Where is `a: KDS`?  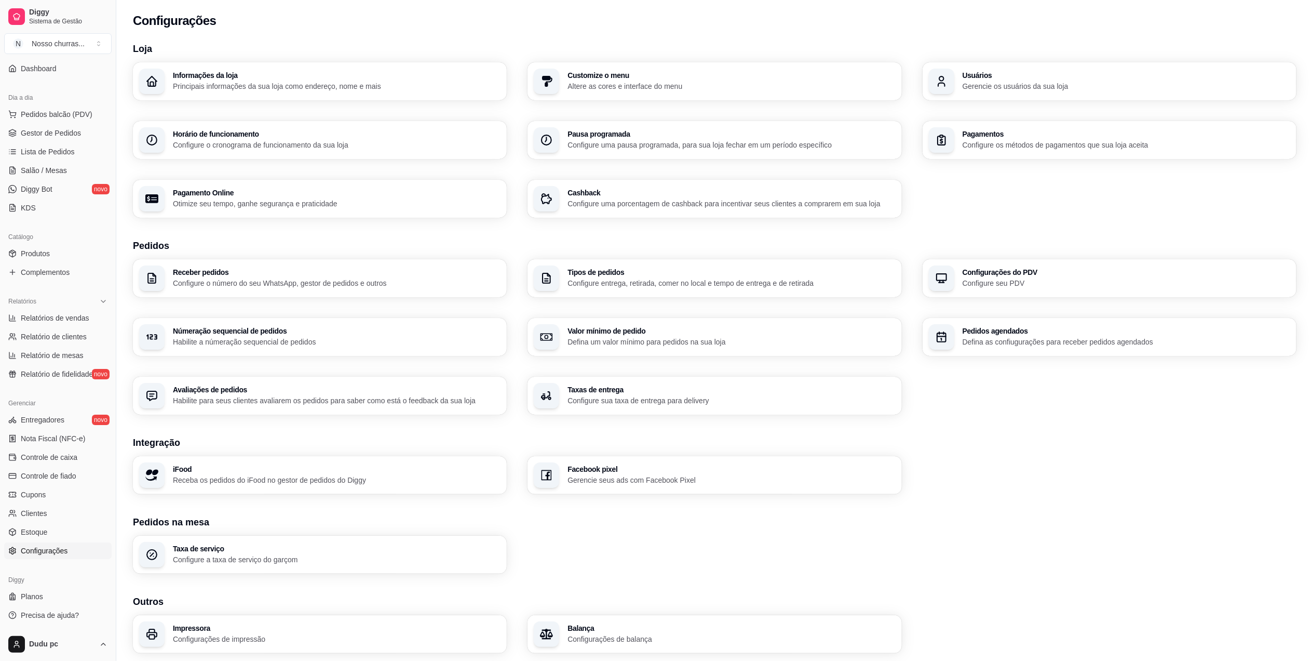
a: KDS is located at coordinates (58, 208).